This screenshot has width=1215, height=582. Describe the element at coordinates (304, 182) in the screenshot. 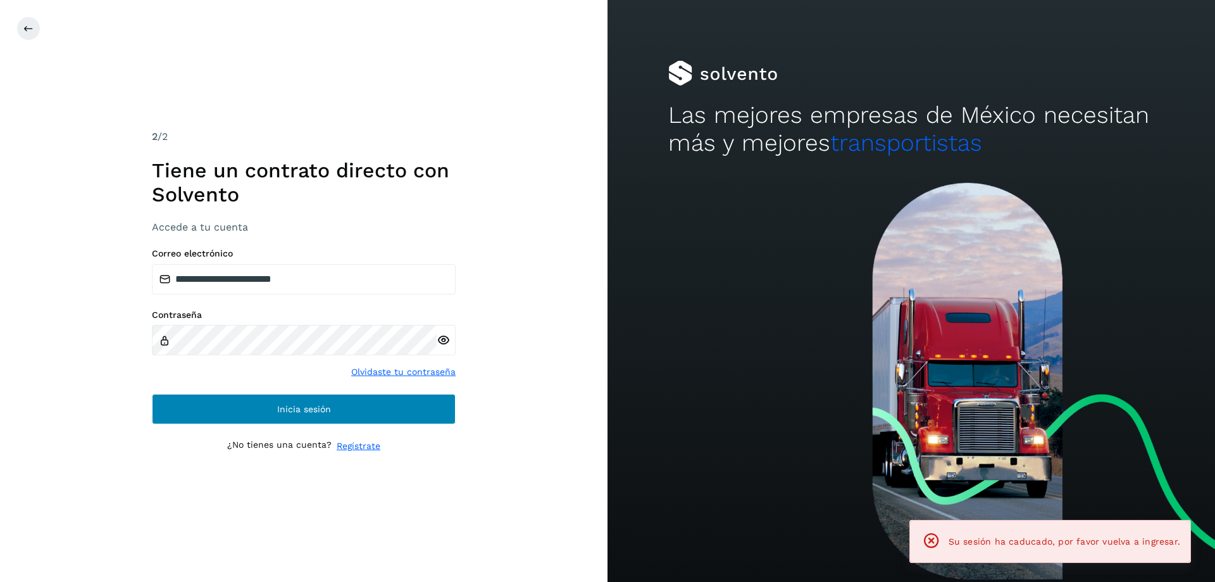

I see `h1: Tiene un contrato directo con Solvento` at that location.